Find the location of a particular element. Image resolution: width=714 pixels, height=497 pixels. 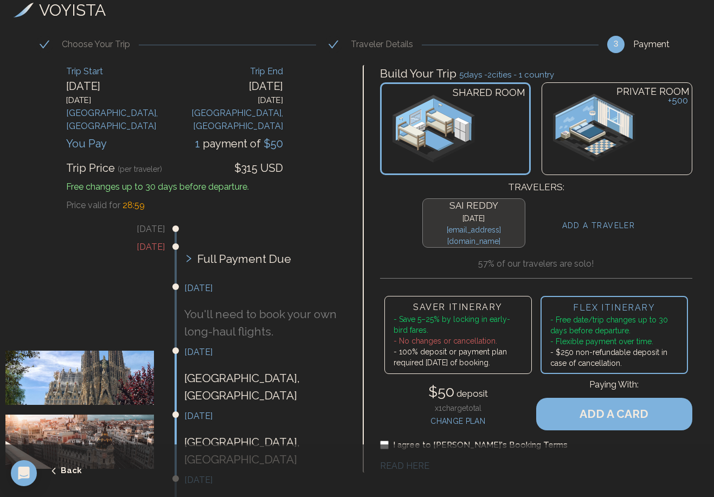

h4: 57% of our travelers are solo! is located at coordinates (537, 264).